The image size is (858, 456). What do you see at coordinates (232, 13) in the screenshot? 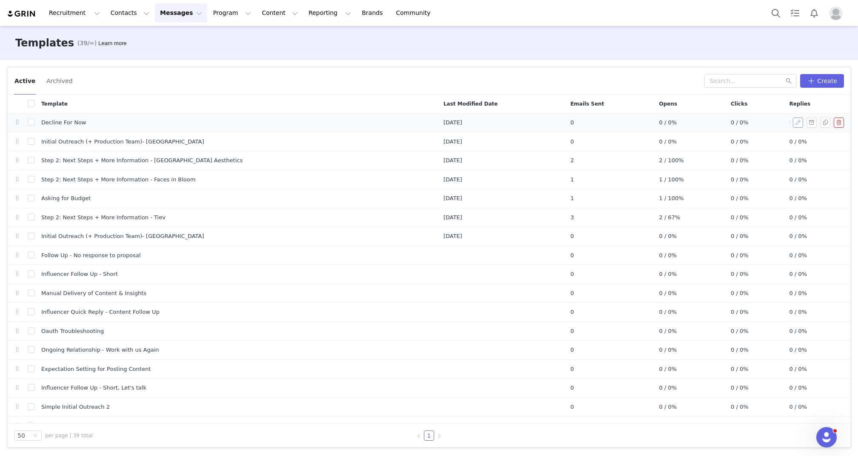
I see `button: Program` at bounding box center [232, 13].